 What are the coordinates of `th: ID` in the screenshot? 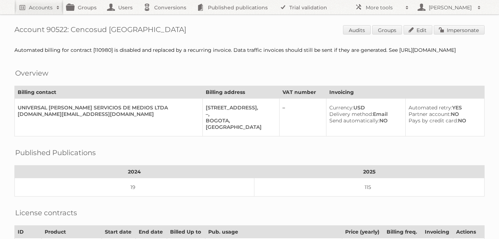 It's located at (28, 232).